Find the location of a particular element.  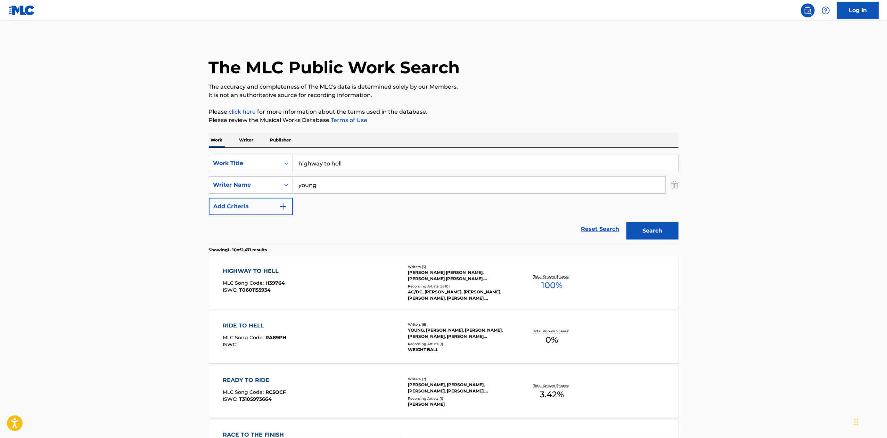

img: 9d2ae6d4665cec9f34b9.svg is located at coordinates (283, 206).